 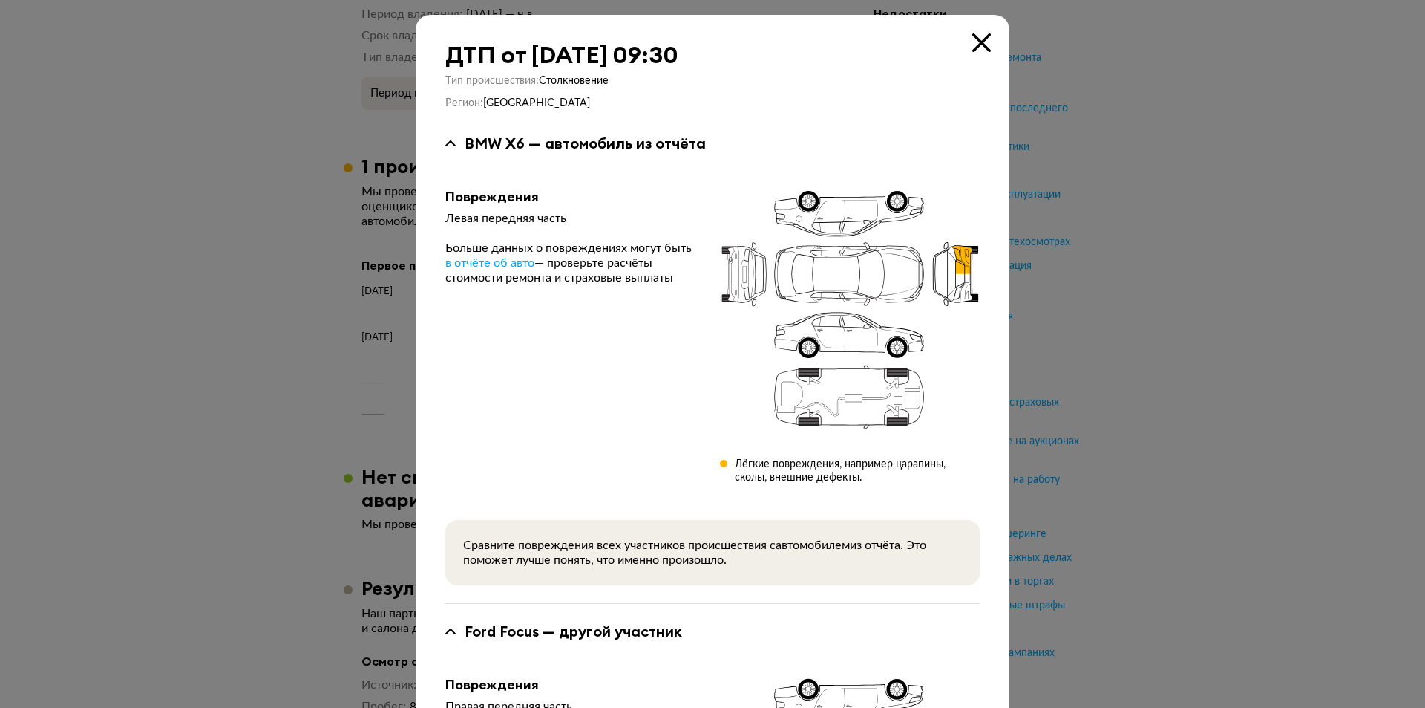 I want to click on div: BMW X6 — автомобиль из отчёта, so click(x=585, y=143).